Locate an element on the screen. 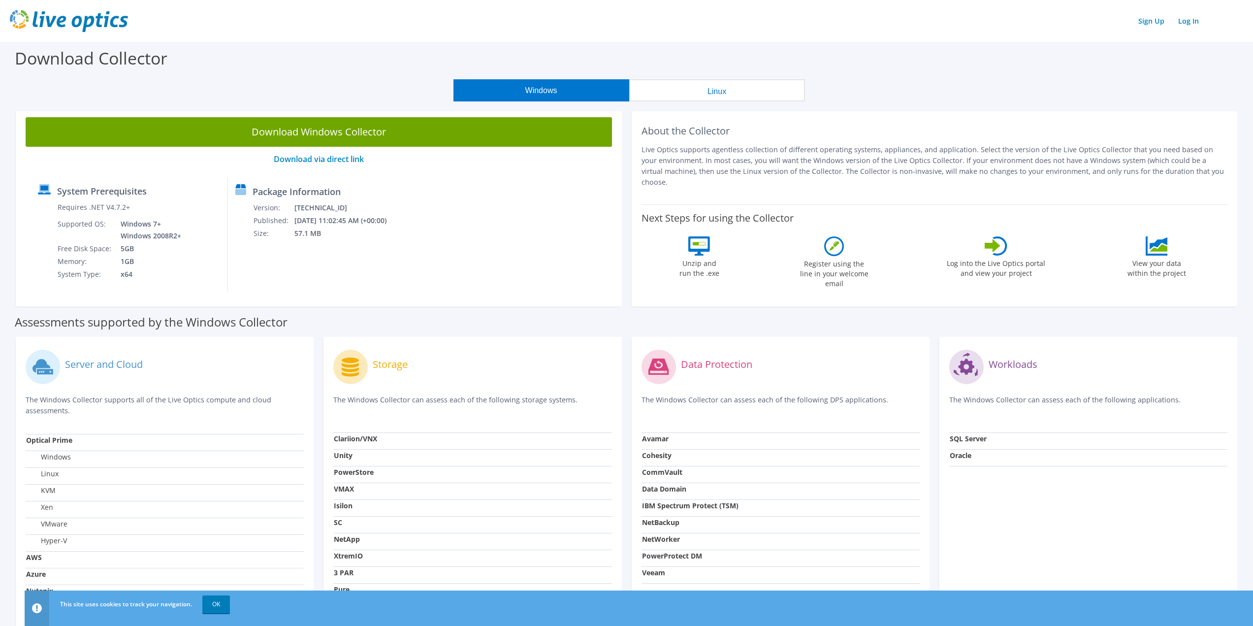  td: Version: is located at coordinates (273, 208).